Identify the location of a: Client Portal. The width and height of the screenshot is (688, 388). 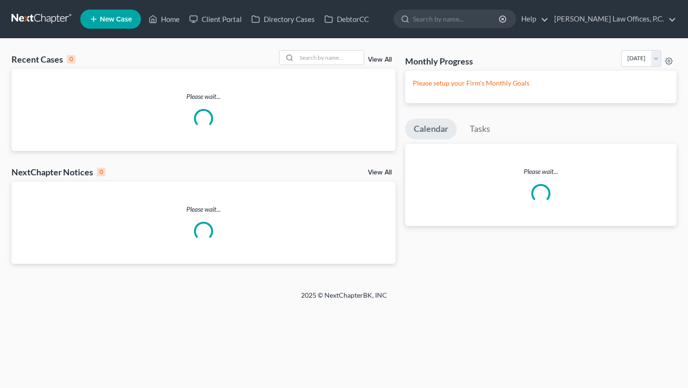
(216, 19).